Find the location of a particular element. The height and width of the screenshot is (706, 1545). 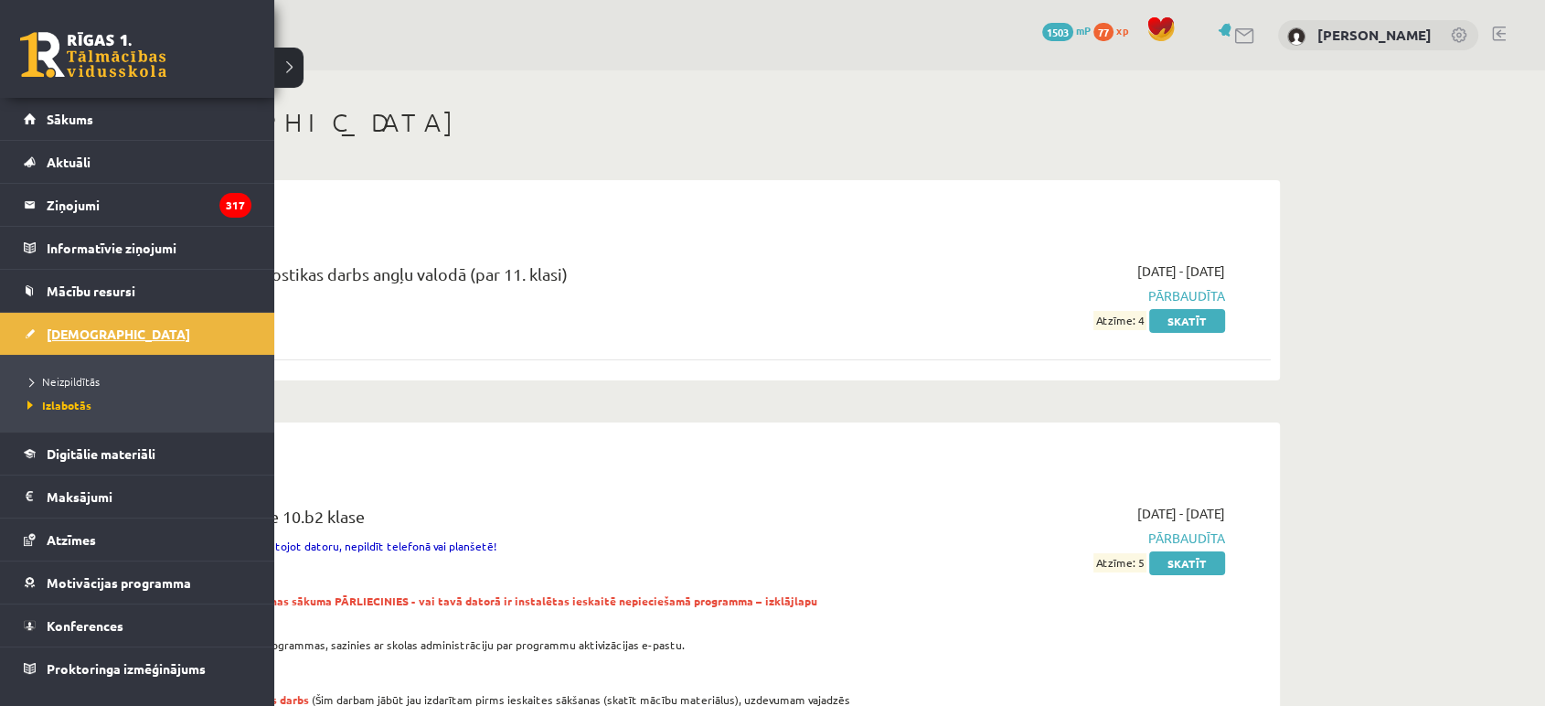

span: Pirms 3.ieskaites pildīšanas sākuma PĀRLIECINIES - vai tavā datorā ir instalētas ieskaitē nepieci... is located at coordinates (477, 609).